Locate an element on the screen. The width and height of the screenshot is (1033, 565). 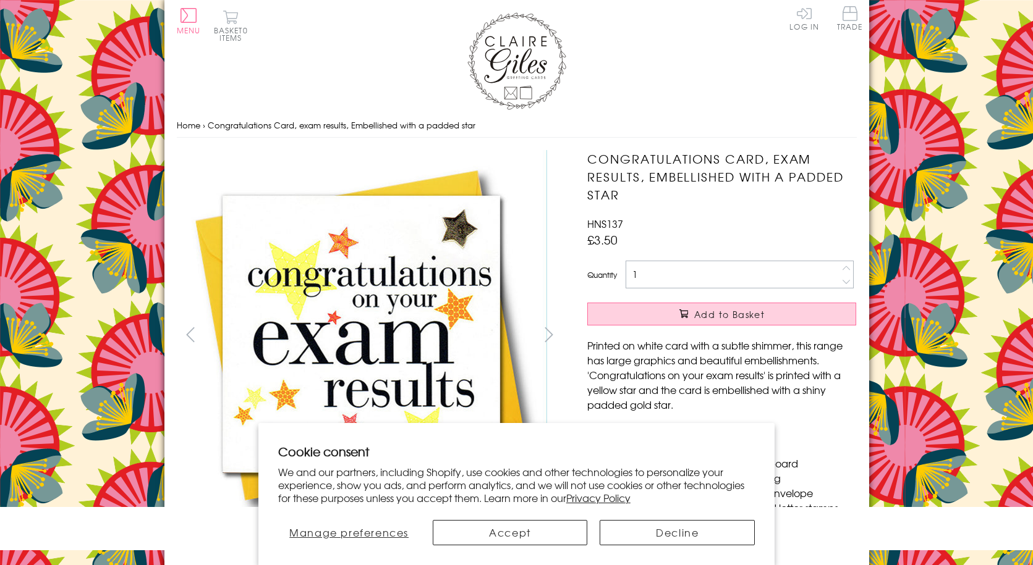
span: Trade is located at coordinates (850, 18).